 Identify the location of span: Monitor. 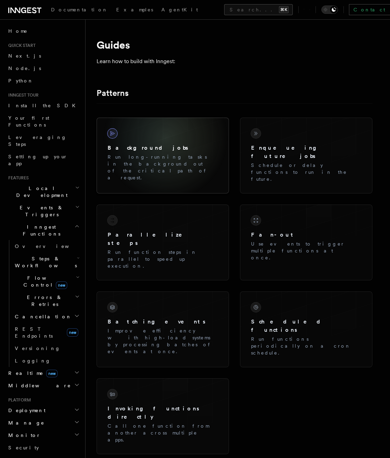
(23, 436).